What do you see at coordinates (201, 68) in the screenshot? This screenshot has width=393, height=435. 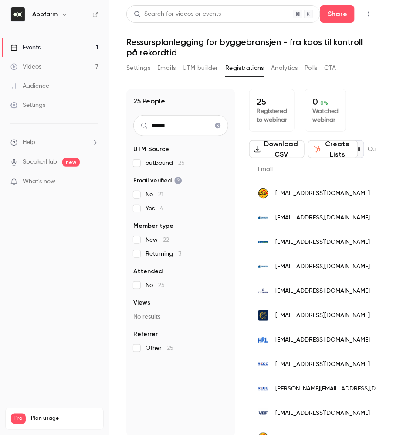 I see `button: UTM builder` at bounding box center [201, 68].